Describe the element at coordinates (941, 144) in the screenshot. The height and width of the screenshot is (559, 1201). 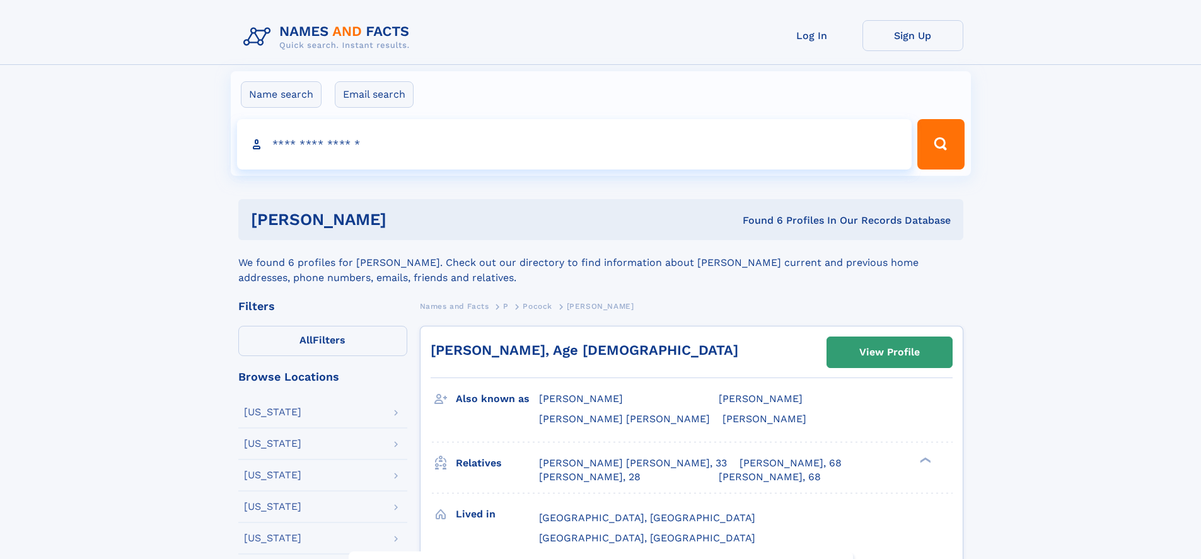
I see `button: Search Button` at that location.